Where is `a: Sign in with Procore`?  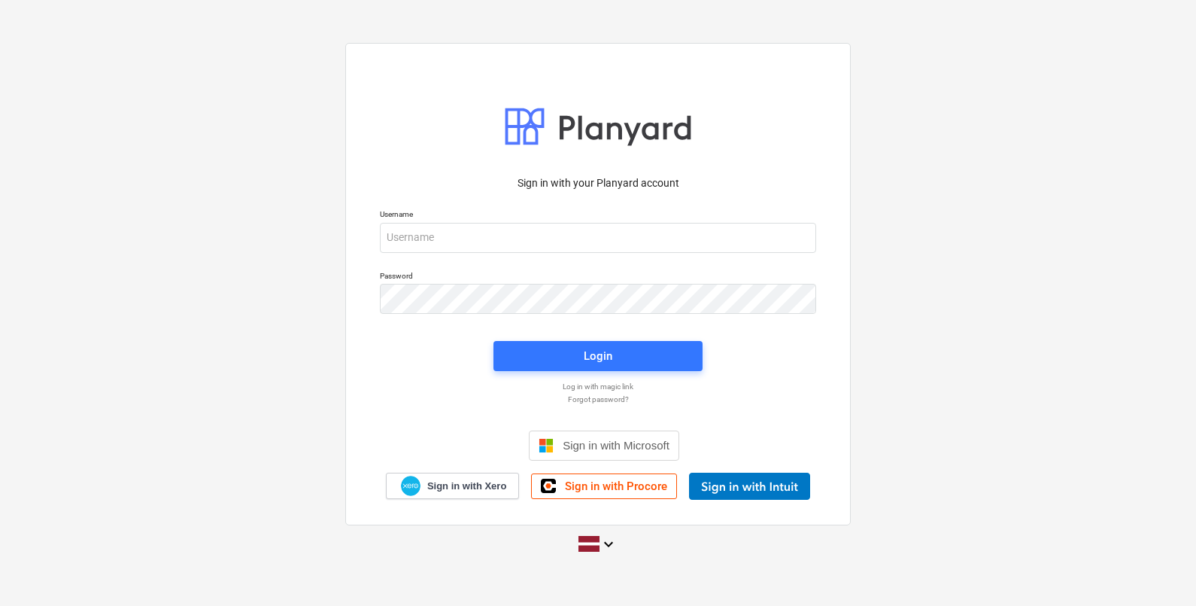
a: Sign in with Procore is located at coordinates (604, 486).